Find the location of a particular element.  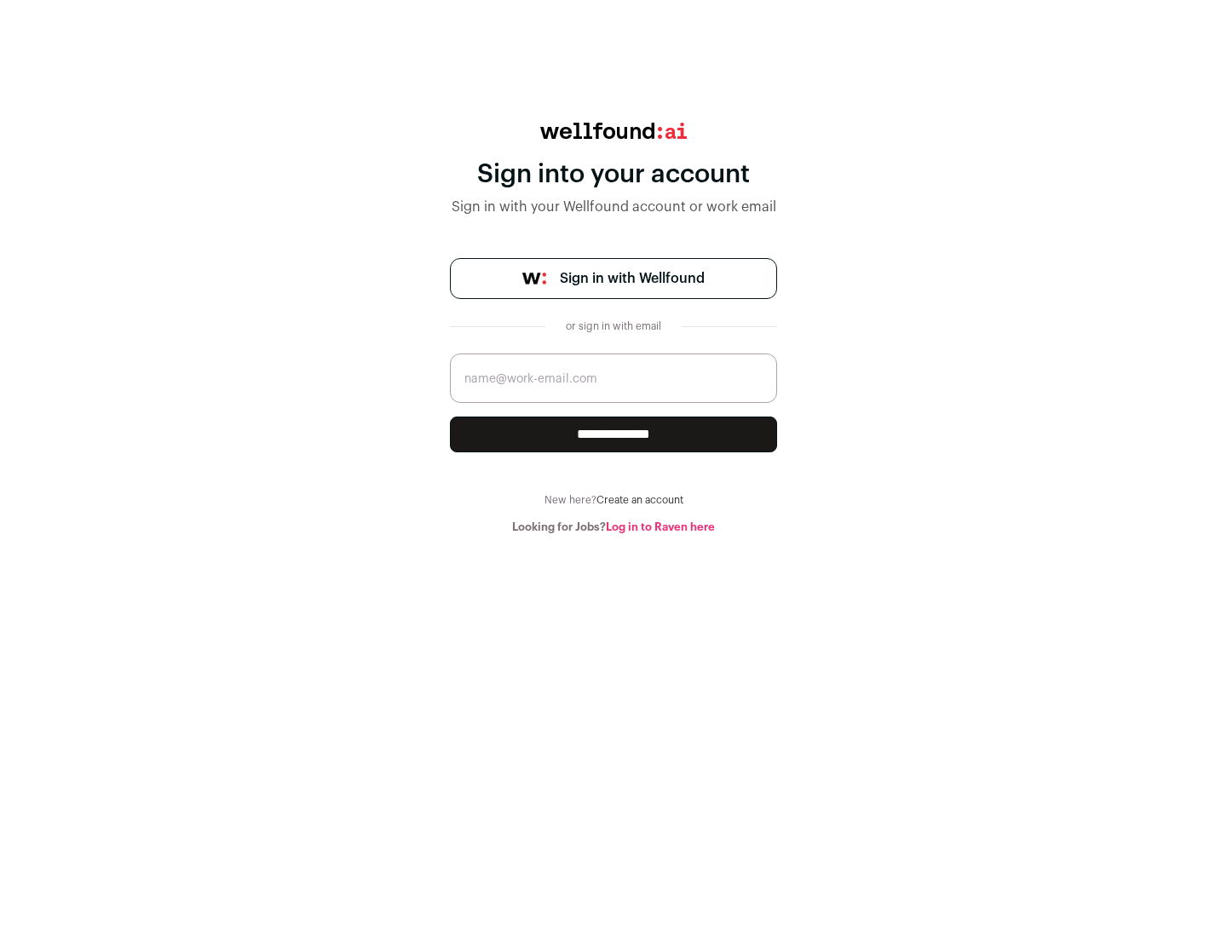

div: Sign in with your Wellfound account or work email is located at coordinates (614, 207).